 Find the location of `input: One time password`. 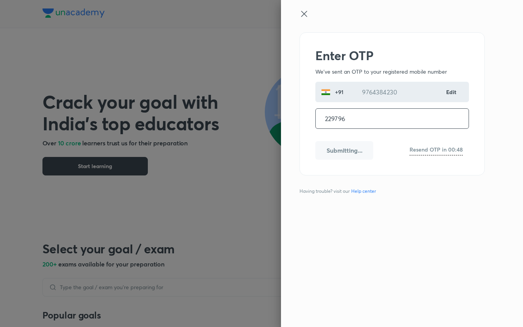

input: One time password is located at coordinates (392, 118).